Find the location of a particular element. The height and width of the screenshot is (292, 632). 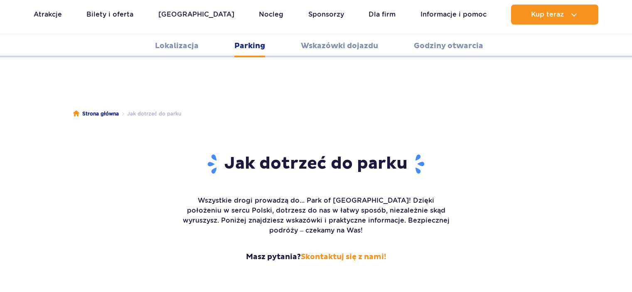

a: Nocleg is located at coordinates (271, 15).